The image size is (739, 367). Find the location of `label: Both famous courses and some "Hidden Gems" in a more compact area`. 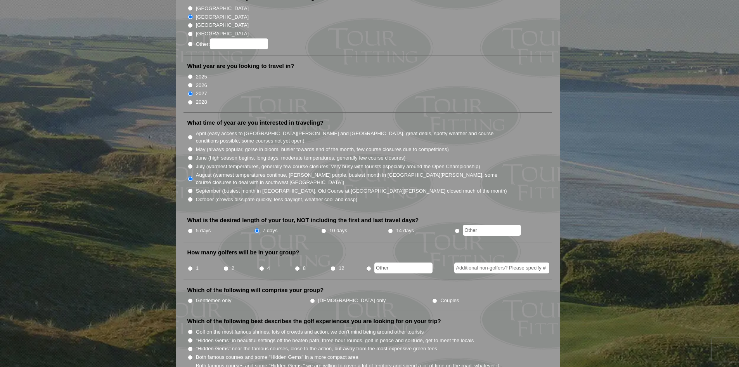

label: Both famous courses and some "Hidden Gems" in a more compact area is located at coordinates (277, 357).